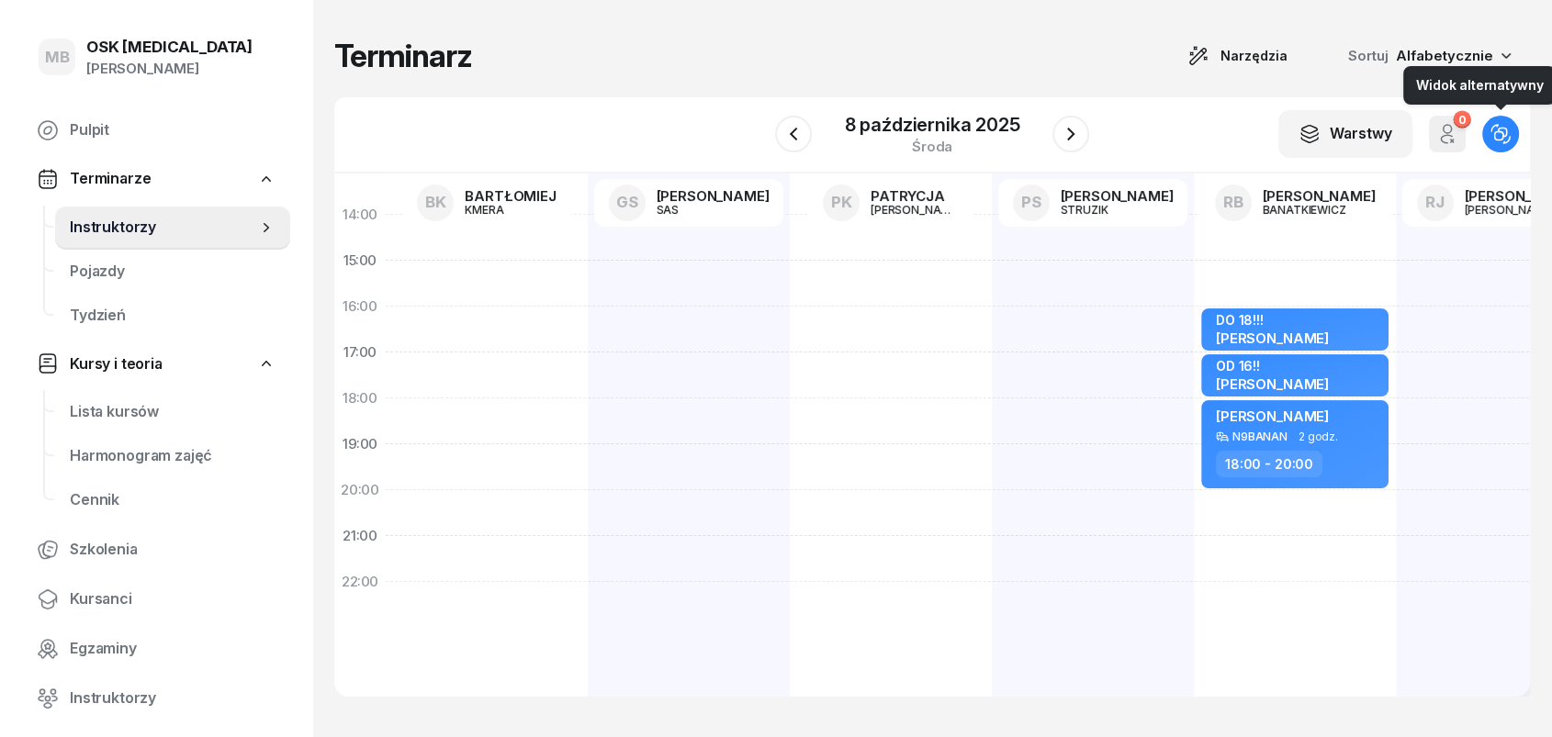 The height and width of the screenshot is (737, 1552). Describe the element at coordinates (1370, 56) in the screenshot. I see `span: Sortuj` at that location.